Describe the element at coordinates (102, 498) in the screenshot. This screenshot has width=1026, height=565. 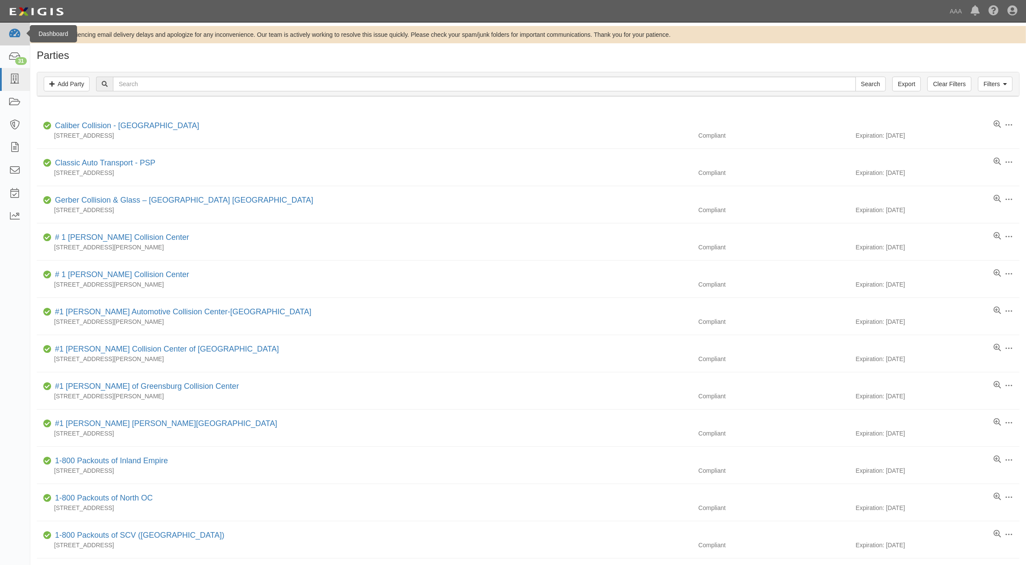
I see `div: 1-800 Packouts of North OC` at that location.